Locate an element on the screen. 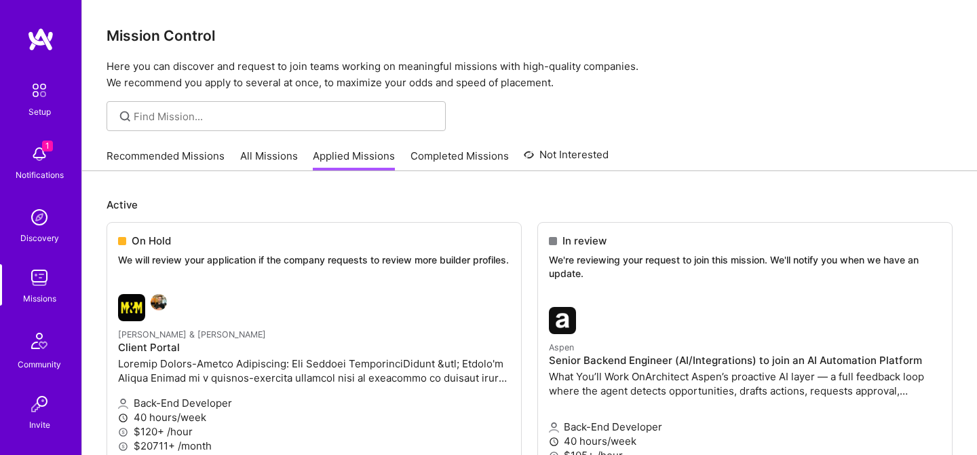  img: Invite is located at coordinates (39, 404).